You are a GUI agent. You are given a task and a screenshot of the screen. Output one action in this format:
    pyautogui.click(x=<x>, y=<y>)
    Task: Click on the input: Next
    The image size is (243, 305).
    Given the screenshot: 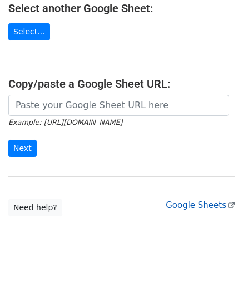 What is the action you would take?
    pyautogui.click(x=22, y=148)
    